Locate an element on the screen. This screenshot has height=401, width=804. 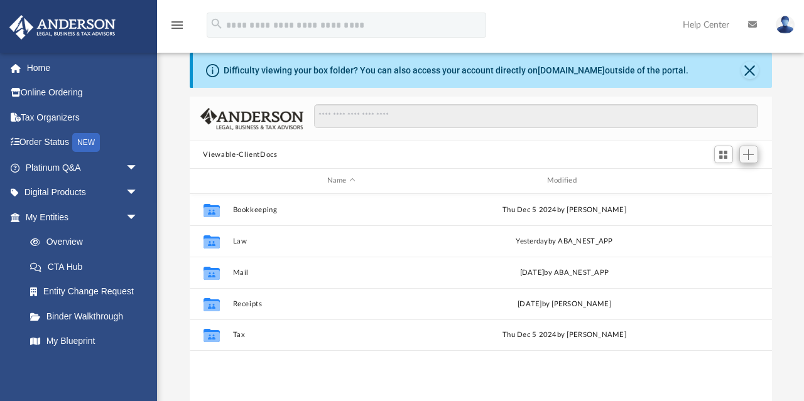
a: menu is located at coordinates (177, 28).